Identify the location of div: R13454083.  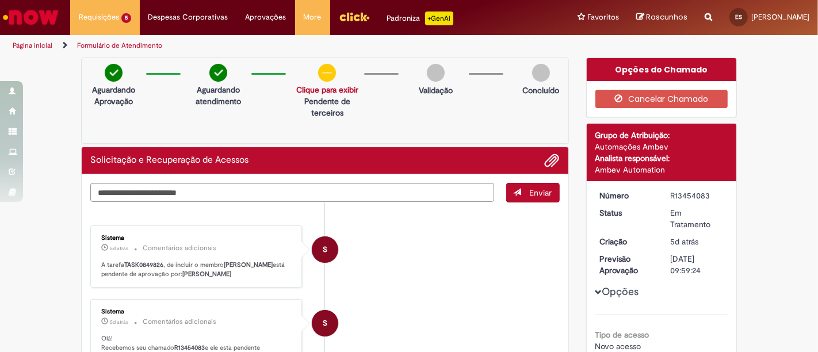
(697, 196).